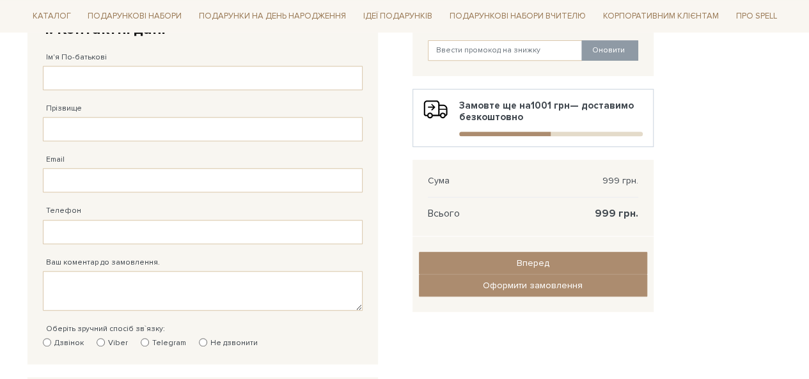  What do you see at coordinates (517, 16) in the screenshot?
I see `a: Подарункові набори Вчителю` at bounding box center [517, 16].